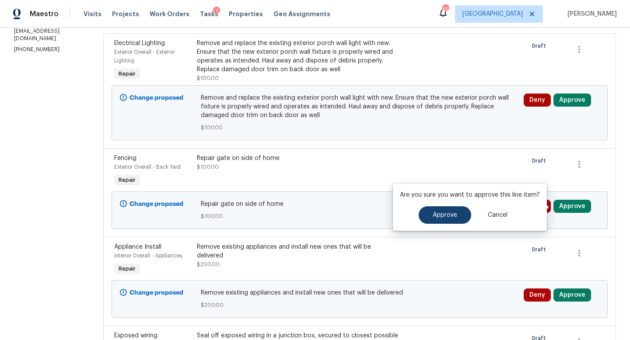 The height and width of the screenshot is (340, 630). Describe the element at coordinates (302, 14) in the screenshot. I see `span: Geo Assignments` at that location.